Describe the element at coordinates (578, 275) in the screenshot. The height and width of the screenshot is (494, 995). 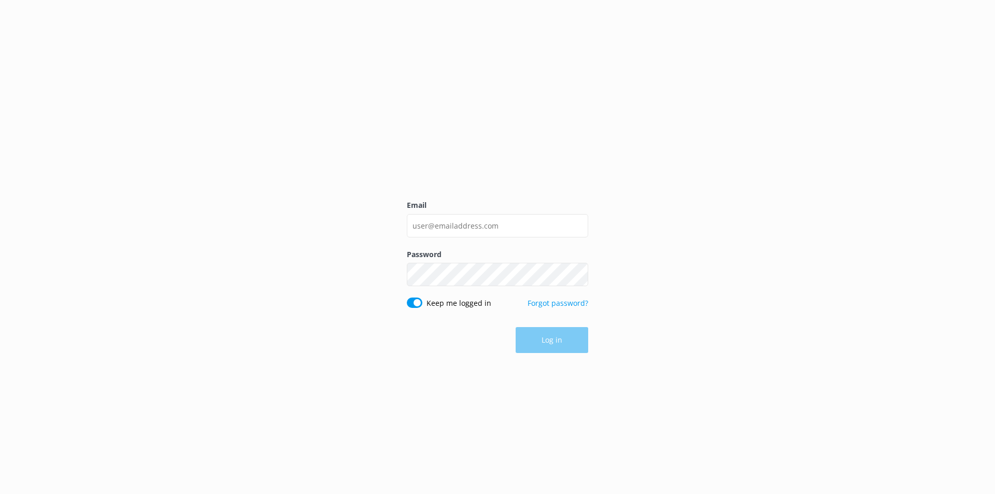
I see `button: Show password` at that location.